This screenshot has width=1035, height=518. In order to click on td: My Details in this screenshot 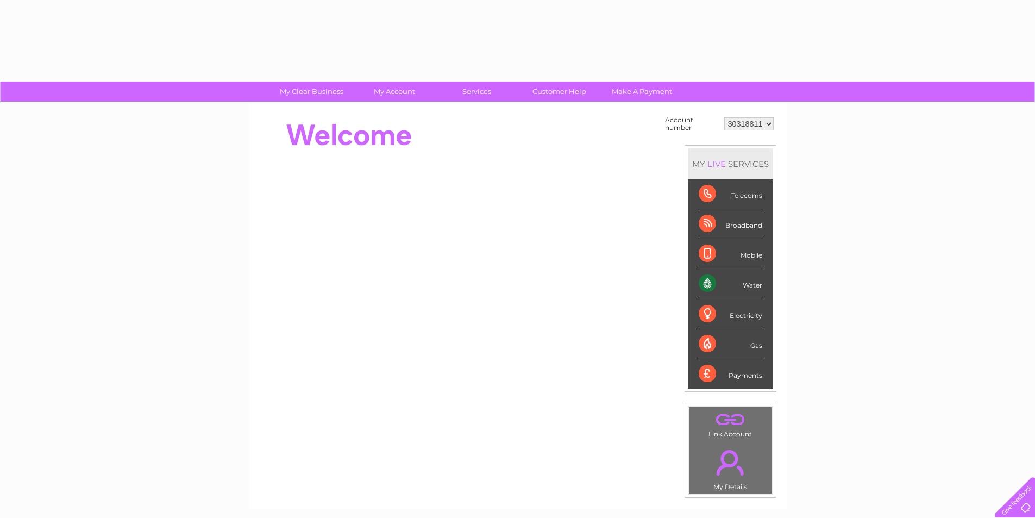, I will do `click(730, 467)`.